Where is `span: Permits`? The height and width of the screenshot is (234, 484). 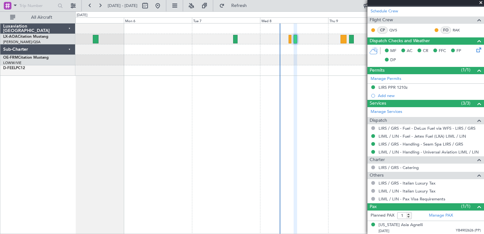 span: Permits is located at coordinates (377, 70).